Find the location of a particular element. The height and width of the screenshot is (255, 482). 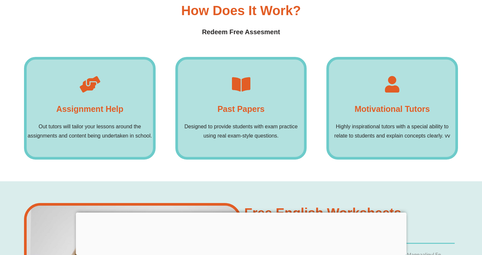

h4: Motivational Tutors is located at coordinates (392, 109).